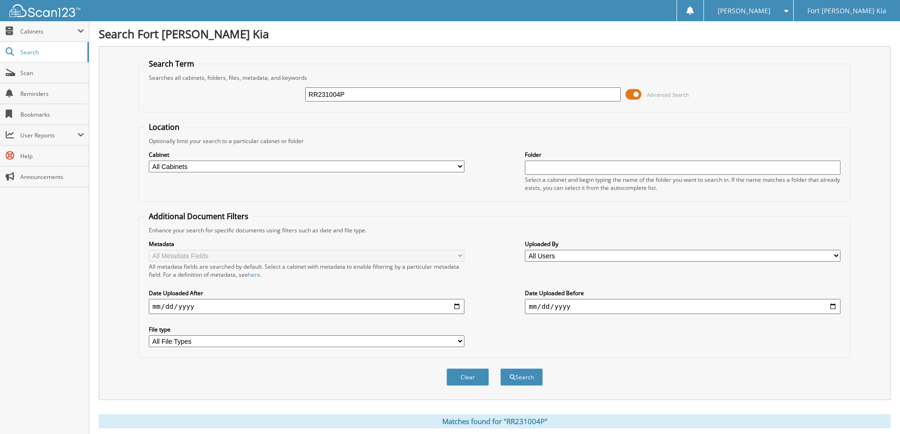 Image resolution: width=900 pixels, height=434 pixels. What do you see at coordinates (522, 377) in the screenshot?
I see `button: Search` at bounding box center [522, 377].